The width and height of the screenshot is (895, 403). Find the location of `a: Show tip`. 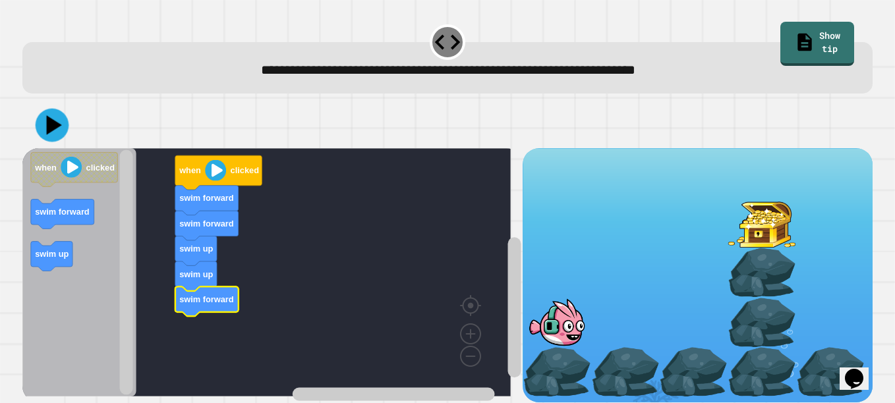

a: Show tip is located at coordinates (817, 43).